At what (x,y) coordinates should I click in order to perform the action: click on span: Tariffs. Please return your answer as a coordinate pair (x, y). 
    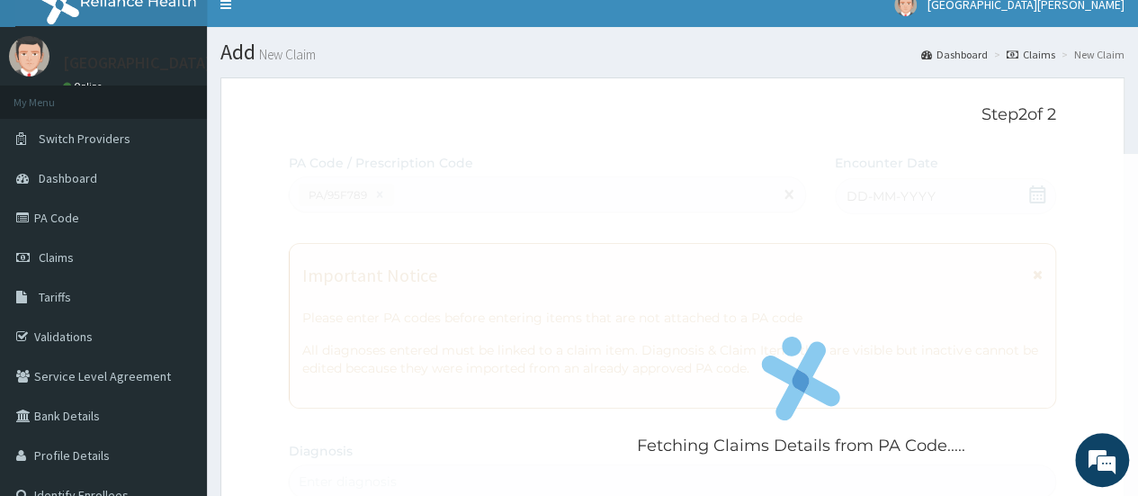
    Looking at the image, I should click on (55, 297).